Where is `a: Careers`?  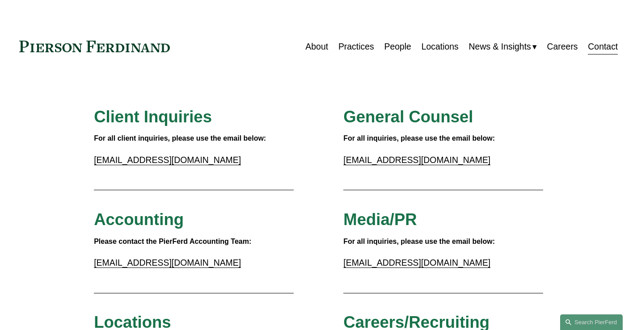
a: Careers is located at coordinates (562, 46).